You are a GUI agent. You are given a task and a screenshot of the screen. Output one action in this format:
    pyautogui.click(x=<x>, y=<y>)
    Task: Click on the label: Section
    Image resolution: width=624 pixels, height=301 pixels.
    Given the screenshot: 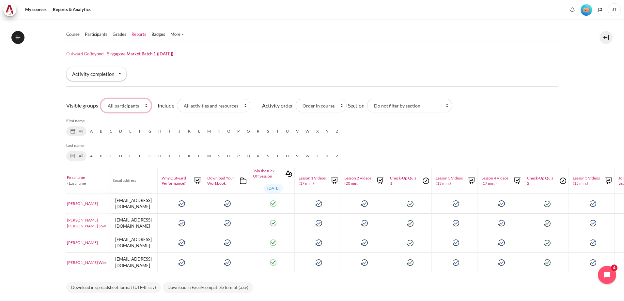 What is the action you would take?
    pyautogui.click(x=356, y=106)
    